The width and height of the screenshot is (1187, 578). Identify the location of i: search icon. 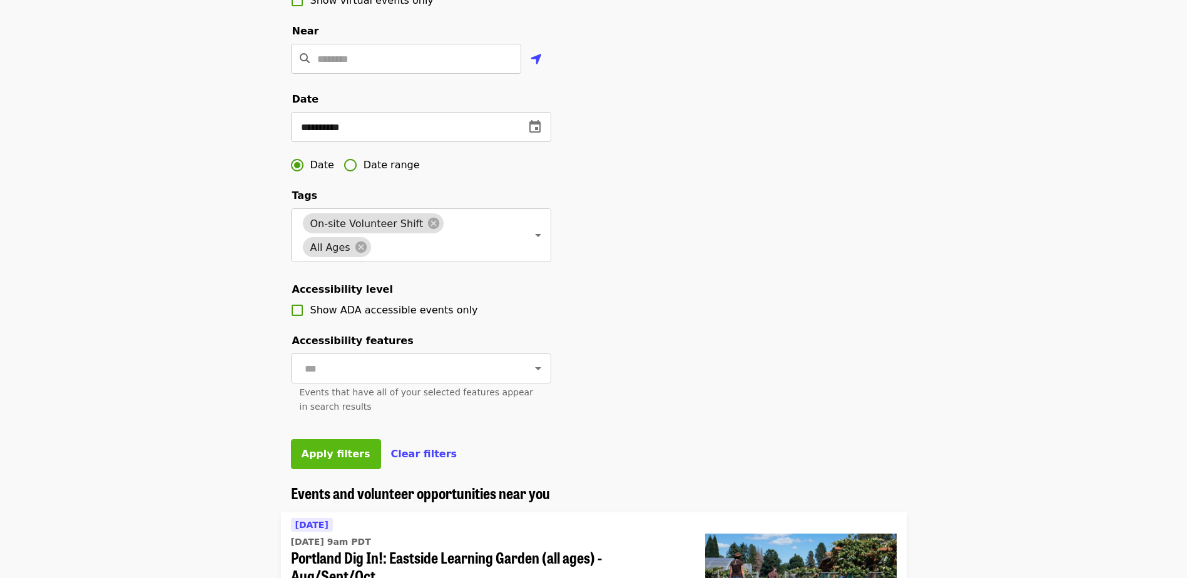
(305, 58).